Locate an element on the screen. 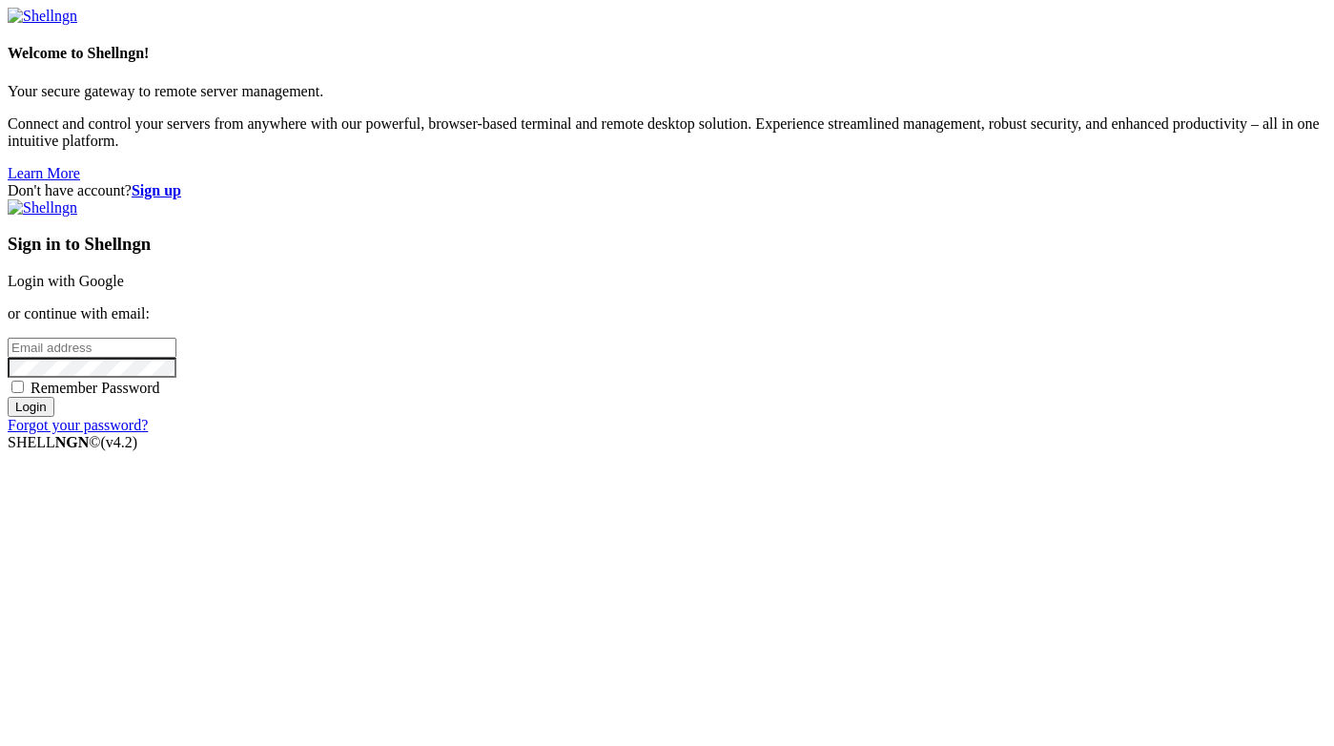 The image size is (1334, 746). input: Remember Password is located at coordinates (17, 386).